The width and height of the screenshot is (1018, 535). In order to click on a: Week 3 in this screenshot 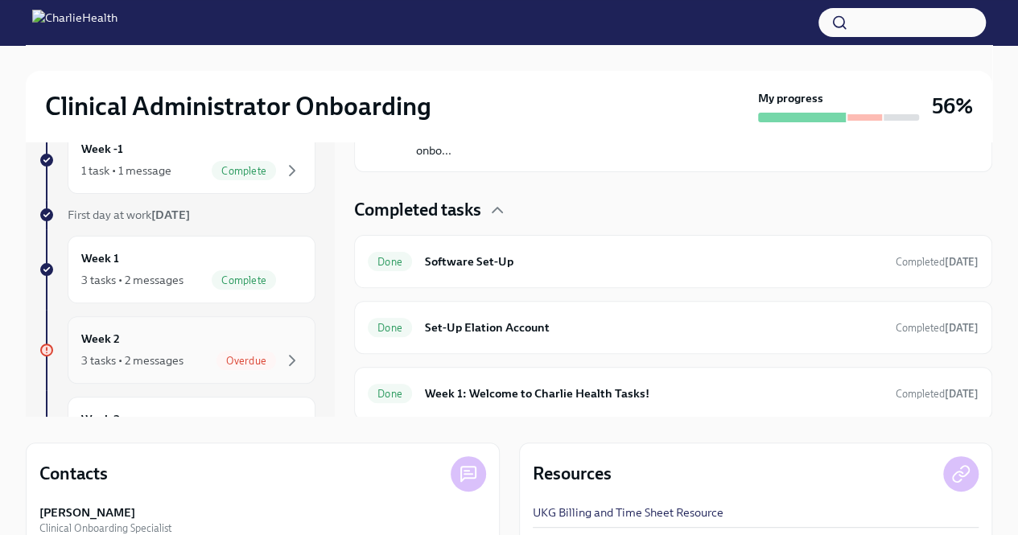, I will do `click(177, 431)`.